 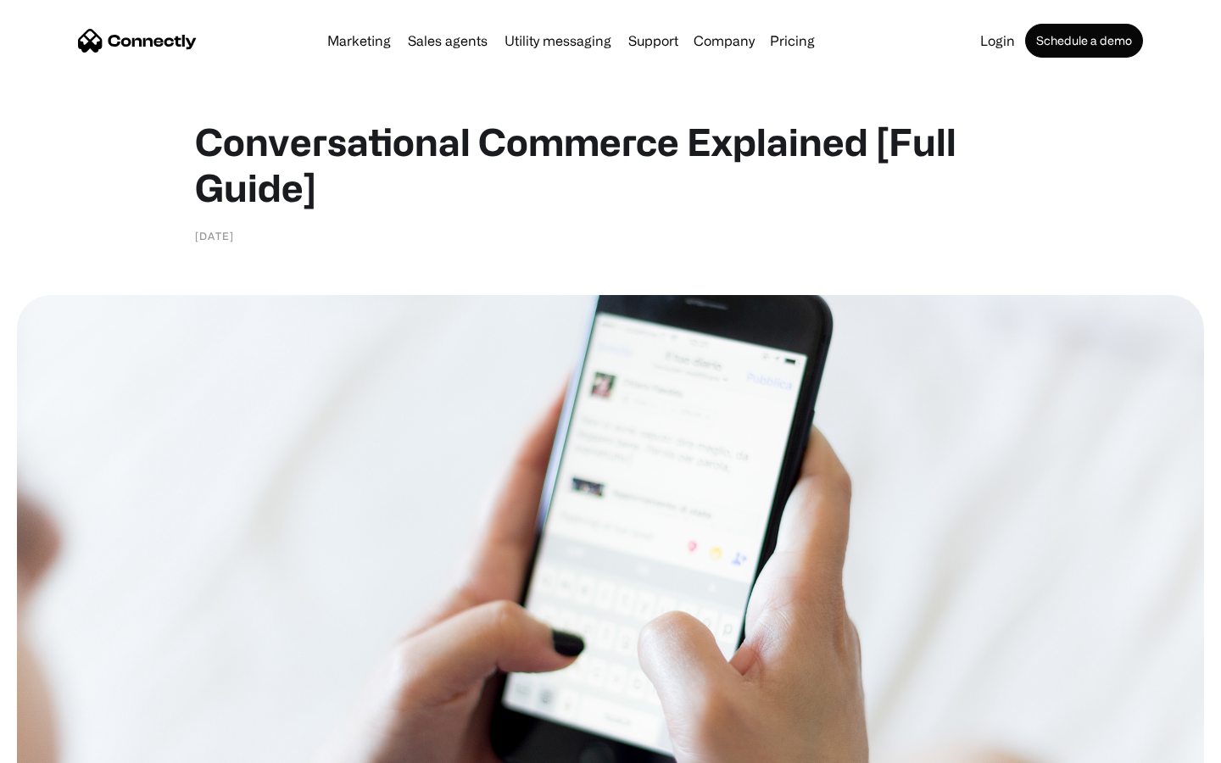 What do you see at coordinates (448, 41) in the screenshot?
I see `a: Sales agents` at bounding box center [448, 41].